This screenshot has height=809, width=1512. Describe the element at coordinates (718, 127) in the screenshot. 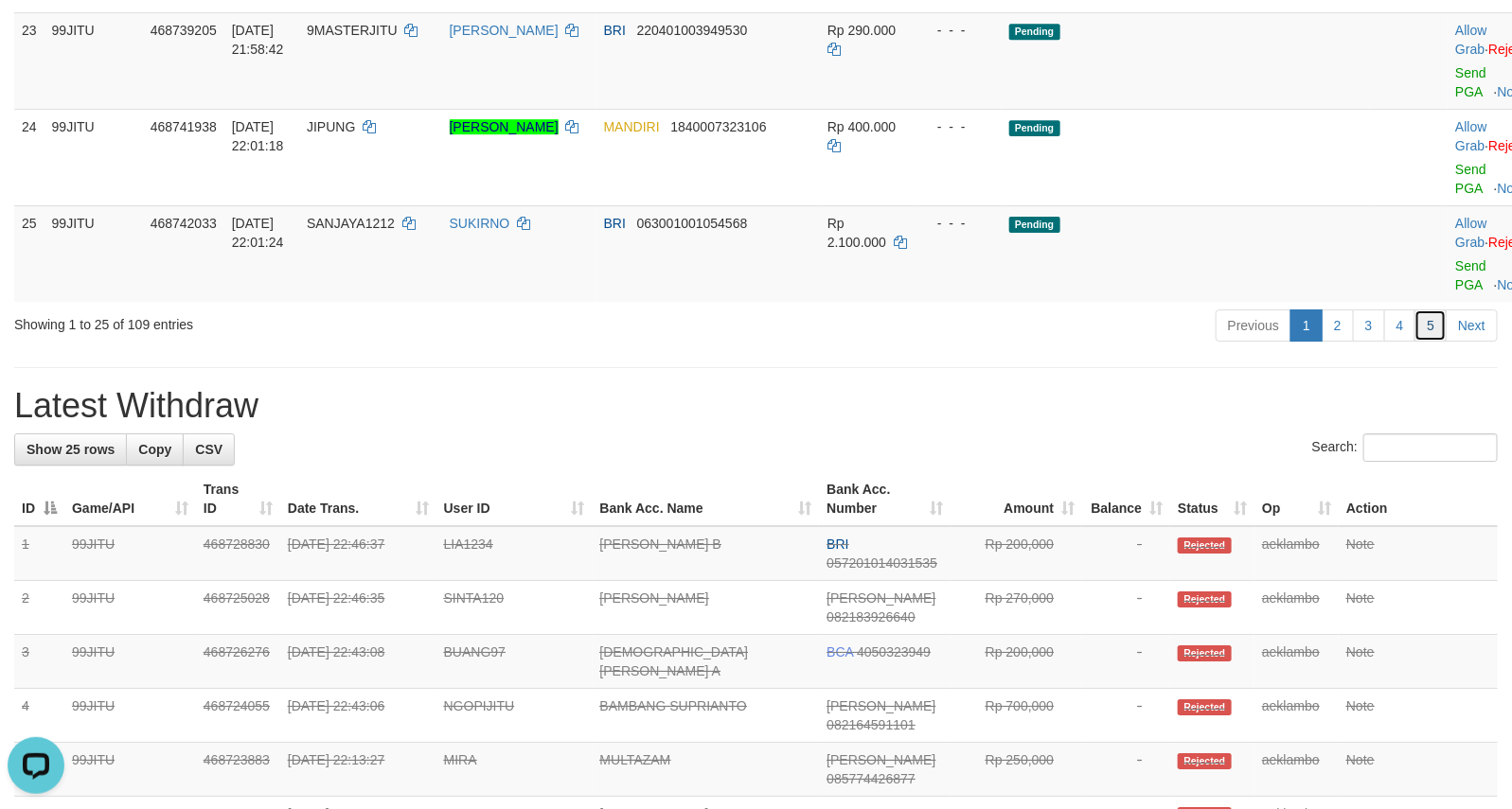

I see `span: Copy 1840007323106 to clipboard` at that location.